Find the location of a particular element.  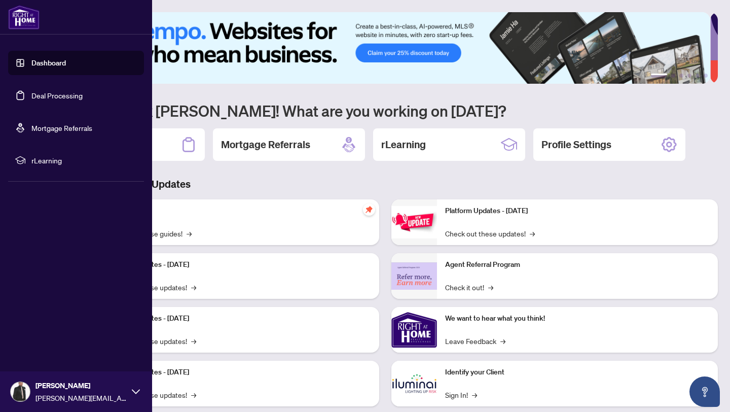

button: Open asap is located at coordinates (705, 391).